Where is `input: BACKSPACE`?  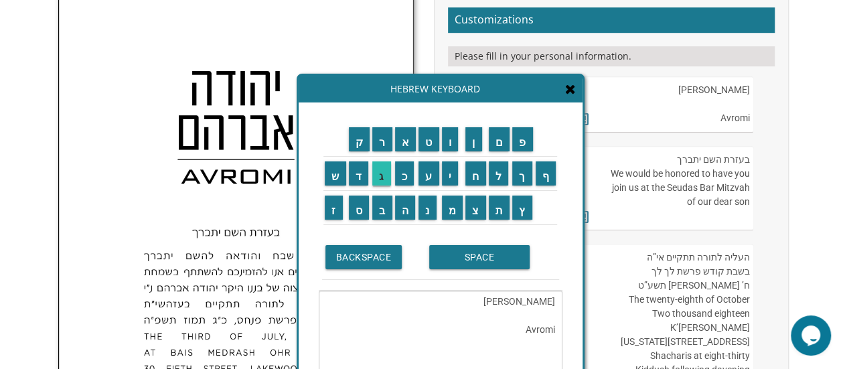 input: BACKSPACE is located at coordinates (364, 257).